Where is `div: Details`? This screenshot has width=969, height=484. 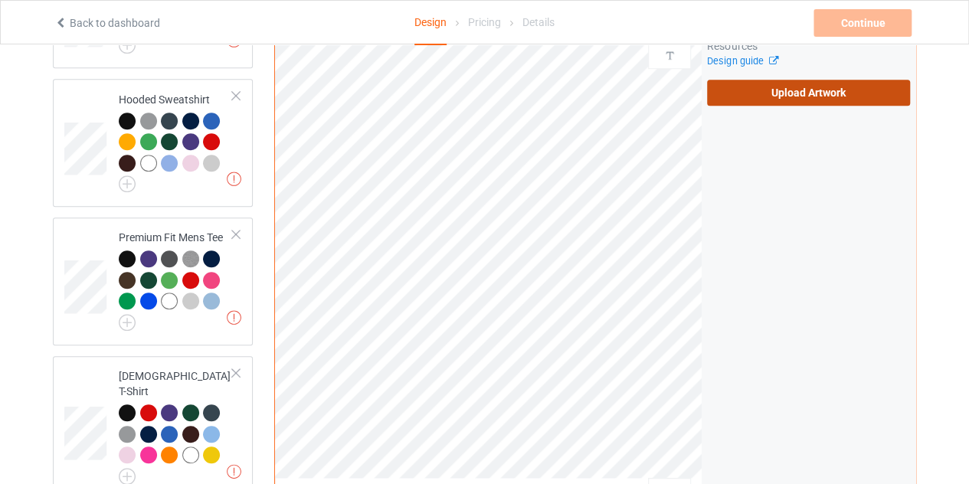 div: Details is located at coordinates (538, 22).